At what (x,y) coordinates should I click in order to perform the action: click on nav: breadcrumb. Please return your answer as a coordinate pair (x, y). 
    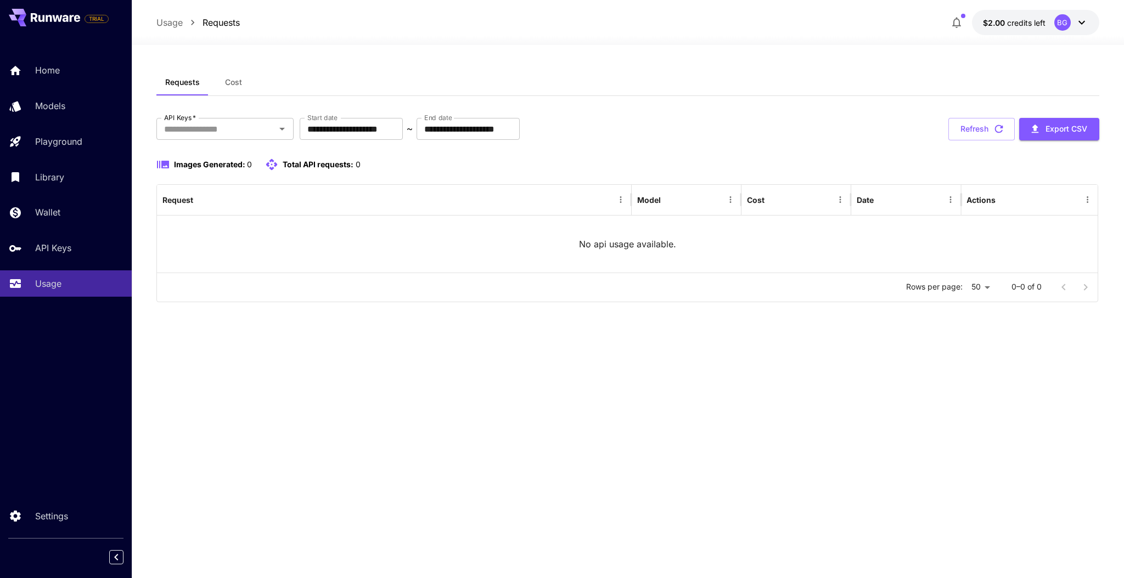
    Looking at the image, I should click on (198, 22).